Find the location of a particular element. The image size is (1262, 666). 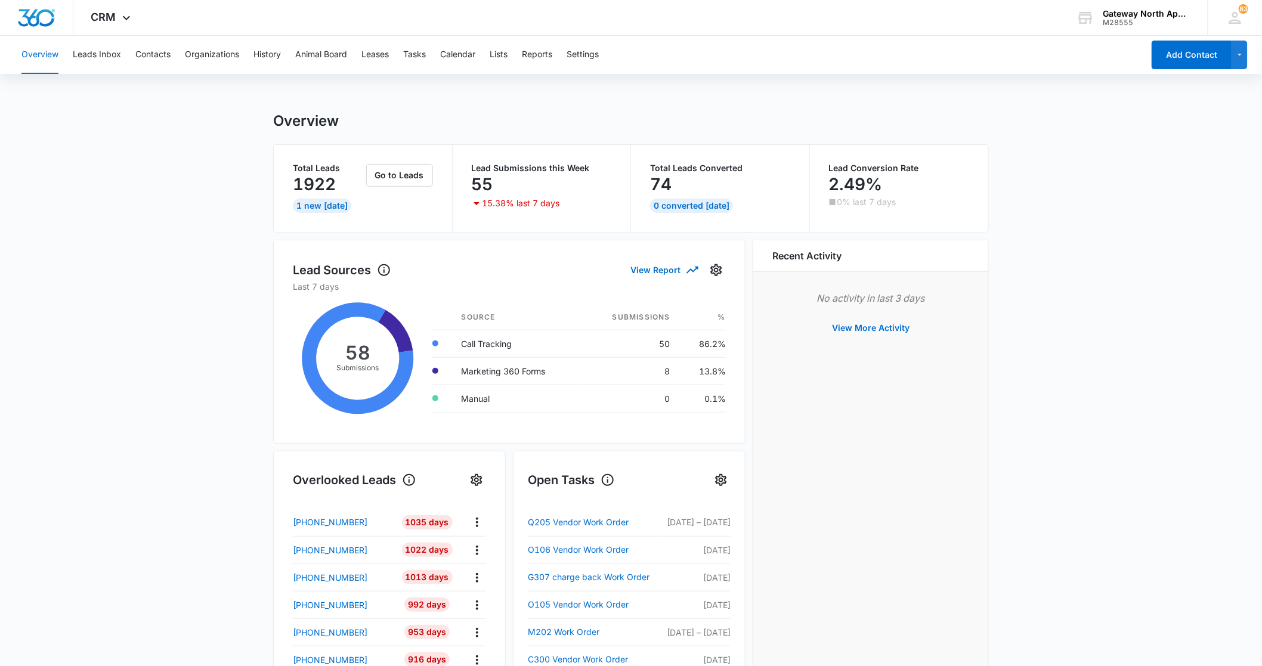

td: 86.2% is located at coordinates (703, 344).